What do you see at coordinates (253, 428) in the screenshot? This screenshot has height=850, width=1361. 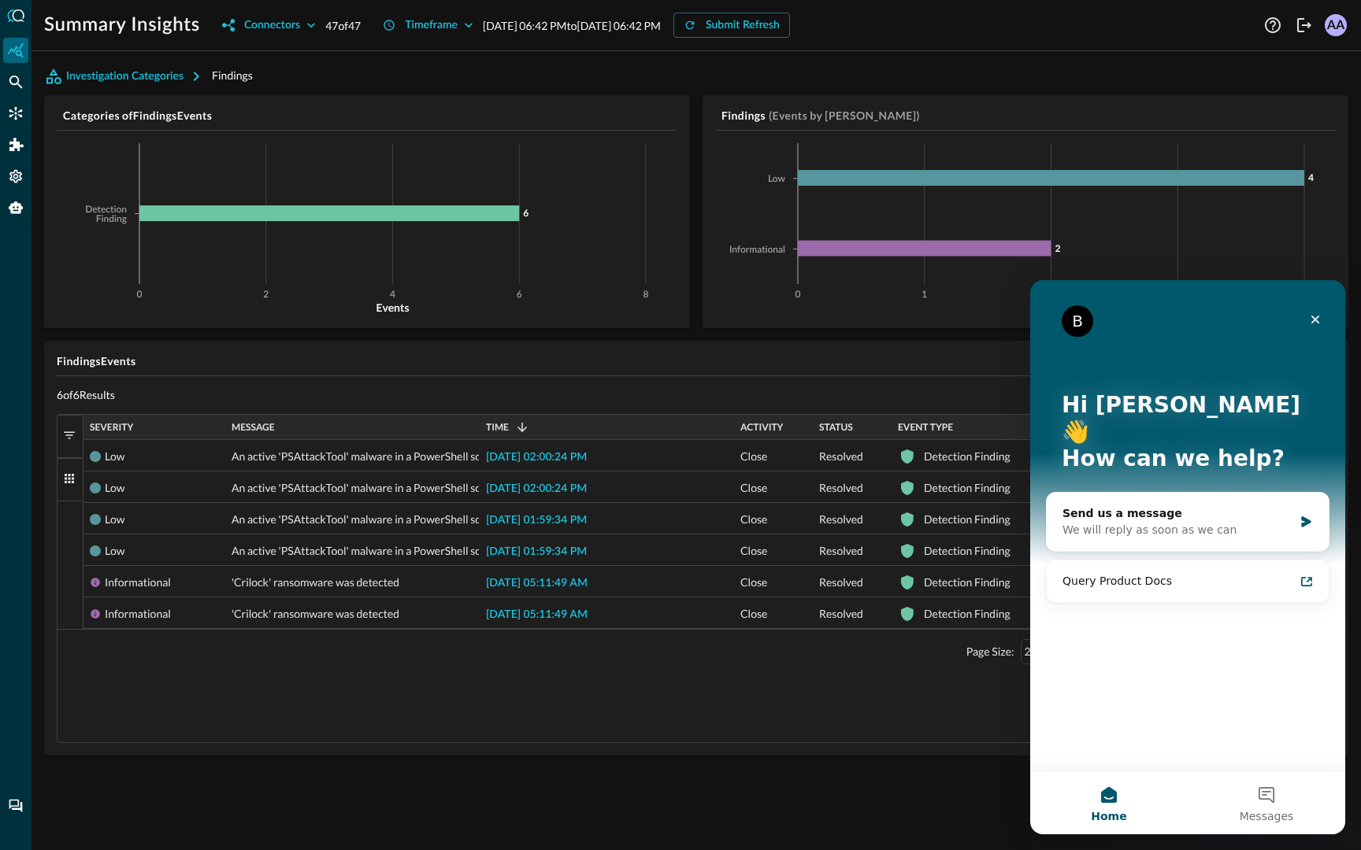 I see `span: Message` at bounding box center [253, 428].